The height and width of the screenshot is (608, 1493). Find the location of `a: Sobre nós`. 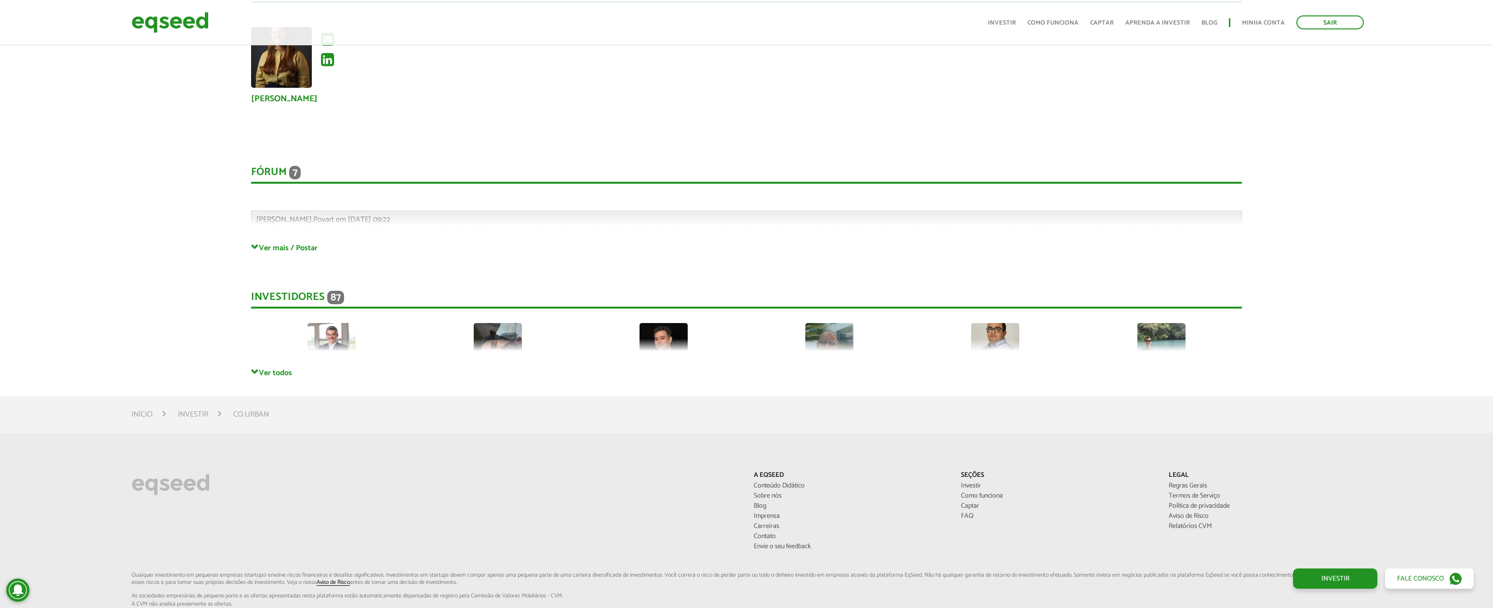

a: Sobre nós is located at coordinates (850, 496).